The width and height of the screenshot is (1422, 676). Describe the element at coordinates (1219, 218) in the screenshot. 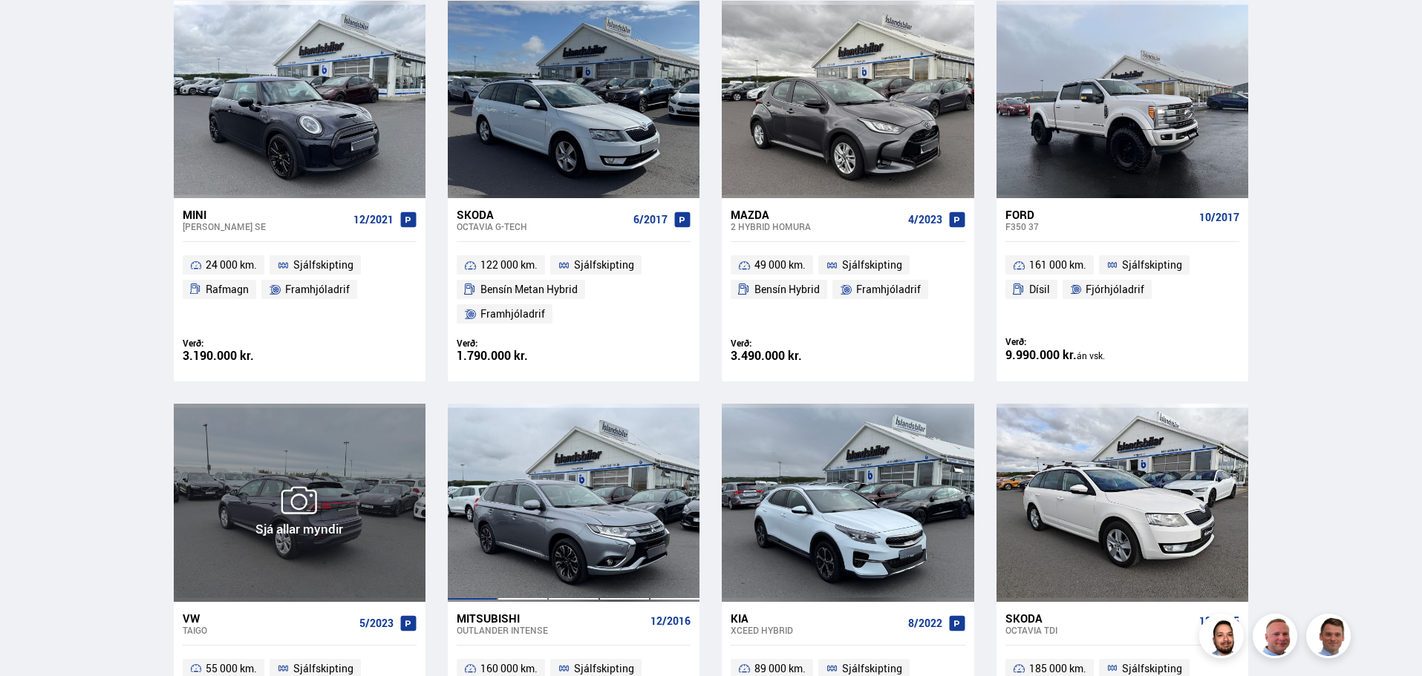

I see `span: 10/2017` at that location.